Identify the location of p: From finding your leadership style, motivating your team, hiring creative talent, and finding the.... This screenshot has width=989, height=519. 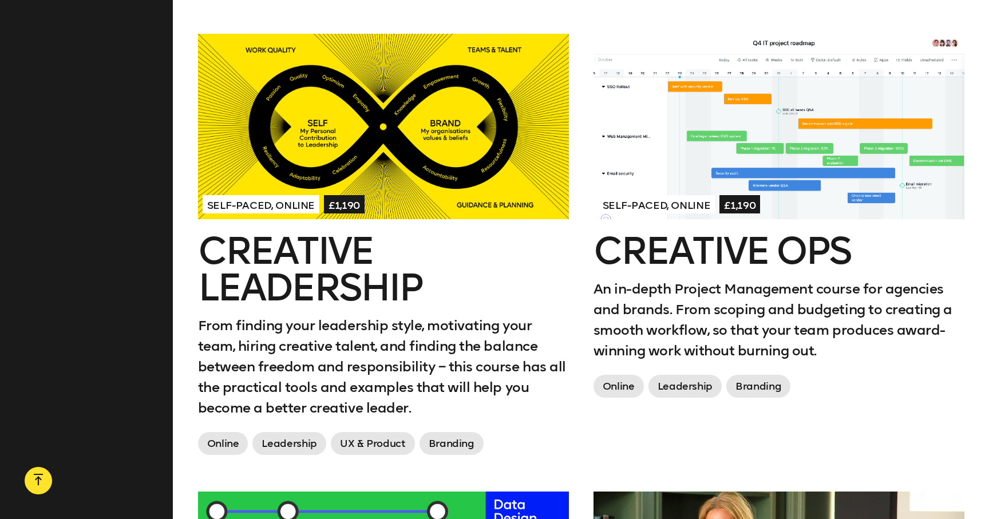
(383, 367).